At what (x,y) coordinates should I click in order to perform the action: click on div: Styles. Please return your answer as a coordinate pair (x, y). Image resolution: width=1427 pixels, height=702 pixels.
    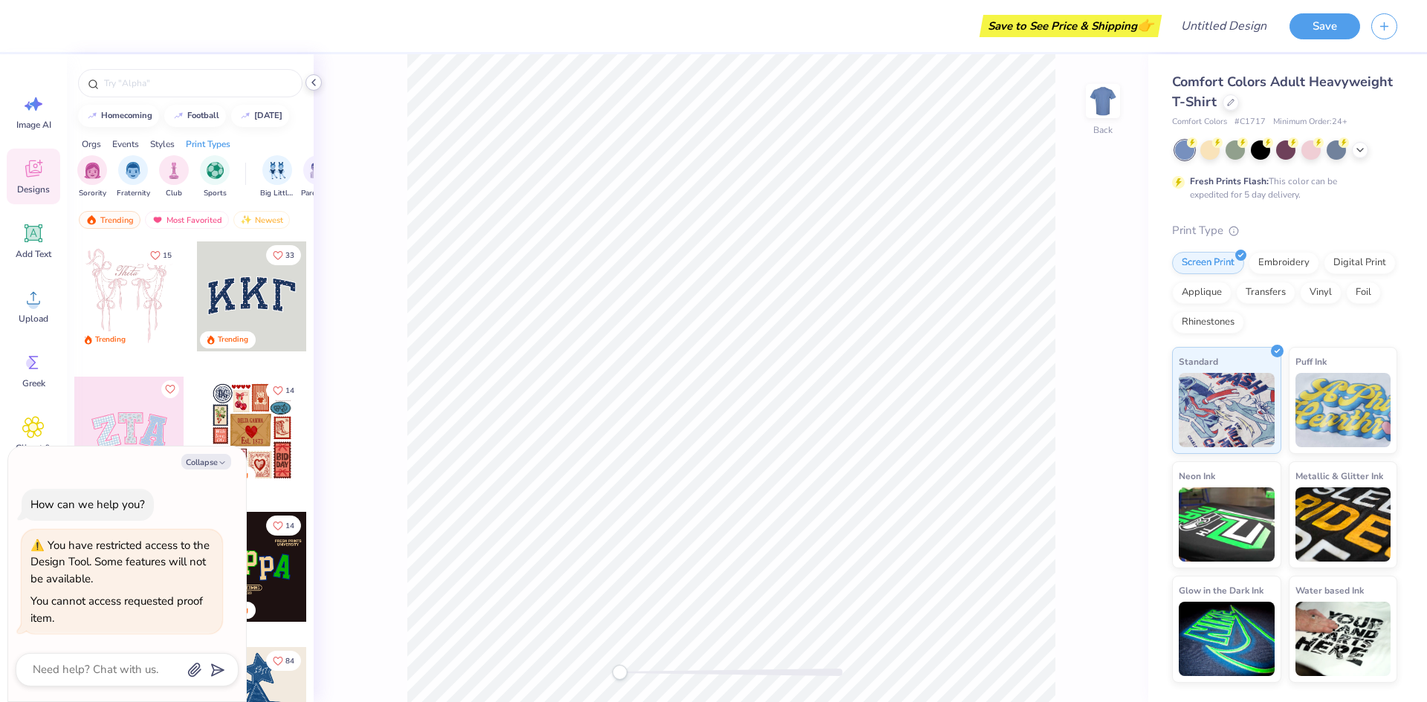
    Looking at the image, I should click on (162, 144).